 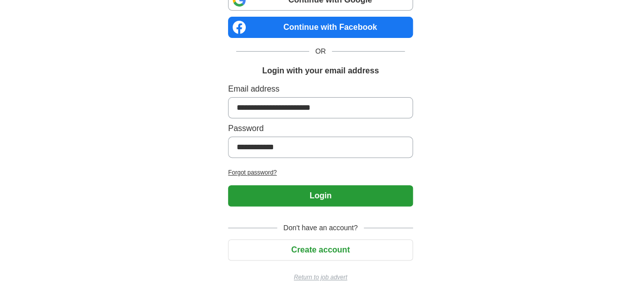 I want to click on button: Login, so click(x=320, y=196).